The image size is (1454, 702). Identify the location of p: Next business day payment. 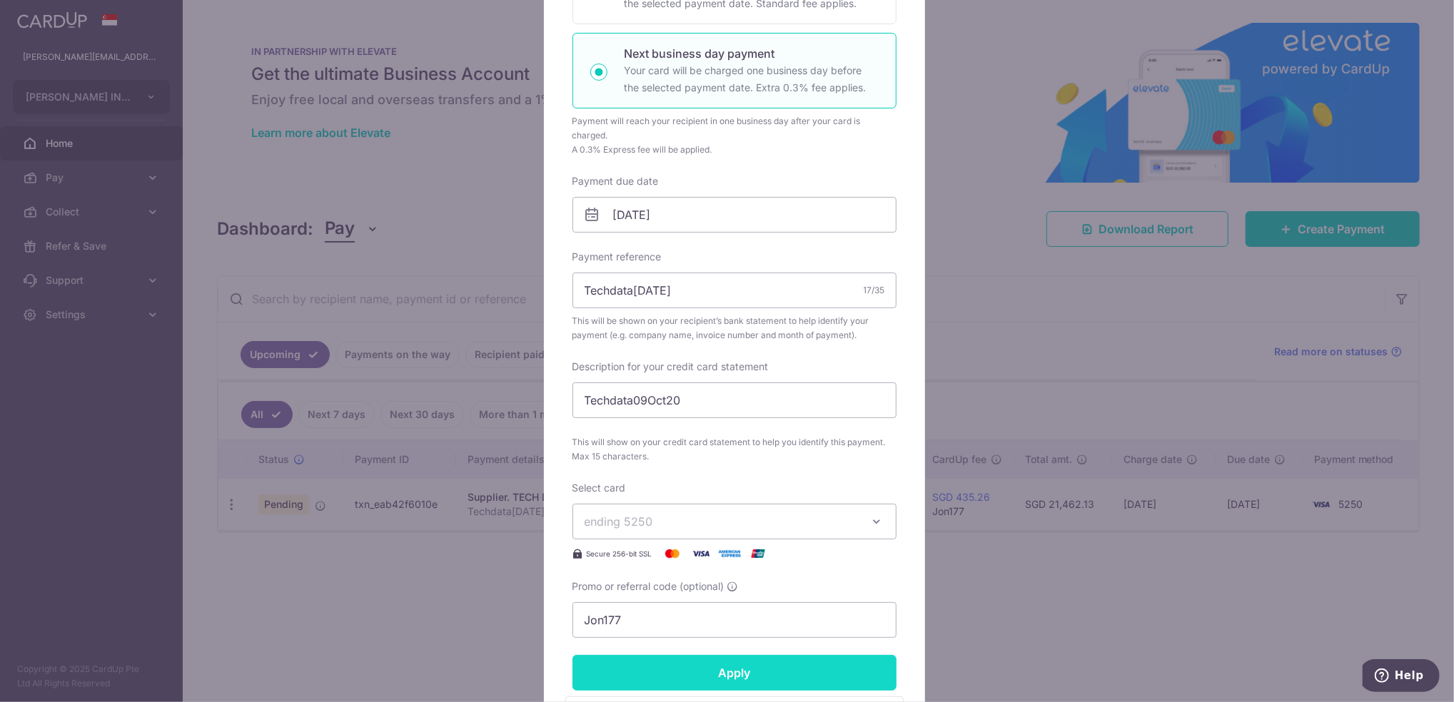
(752, 54).